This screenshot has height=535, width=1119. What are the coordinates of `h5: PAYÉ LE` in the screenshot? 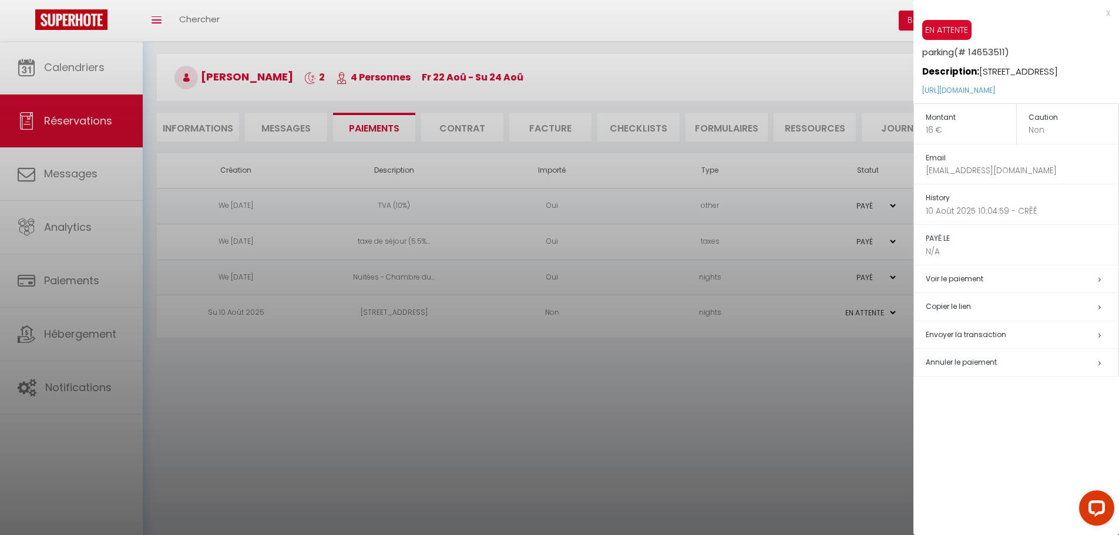 It's located at (1022, 238).